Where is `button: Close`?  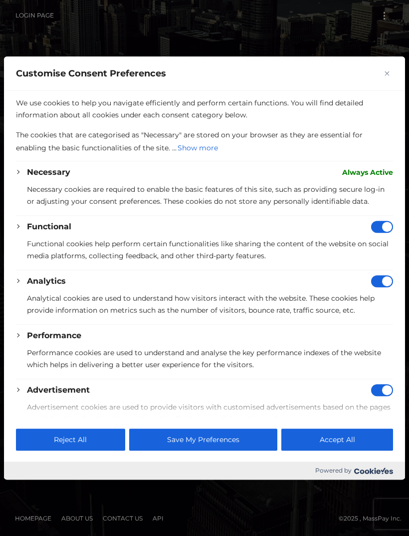
button: Close is located at coordinates (388, 73).